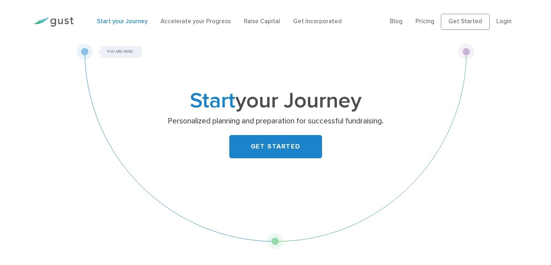 The image size is (551, 265). I want to click on span: Start, so click(213, 100).